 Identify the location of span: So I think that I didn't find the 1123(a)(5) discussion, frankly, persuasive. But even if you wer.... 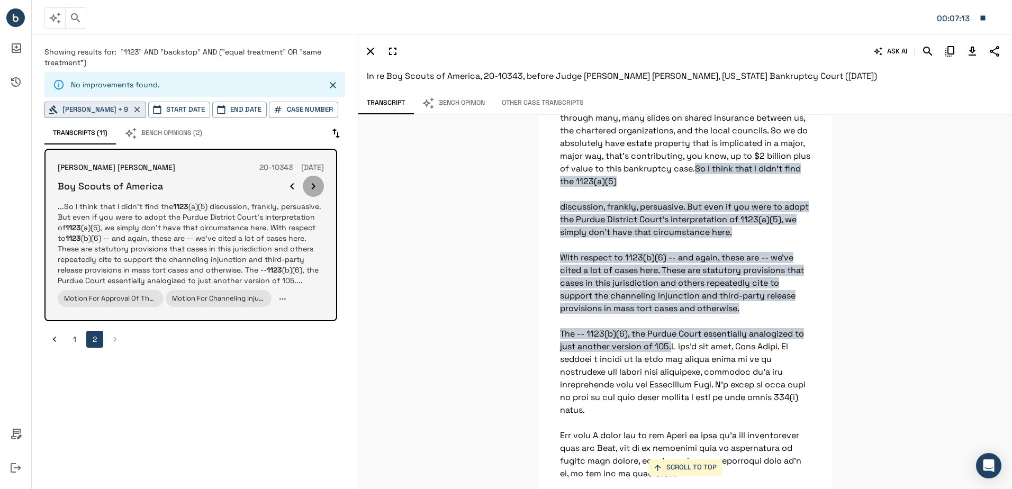
(684, 257).